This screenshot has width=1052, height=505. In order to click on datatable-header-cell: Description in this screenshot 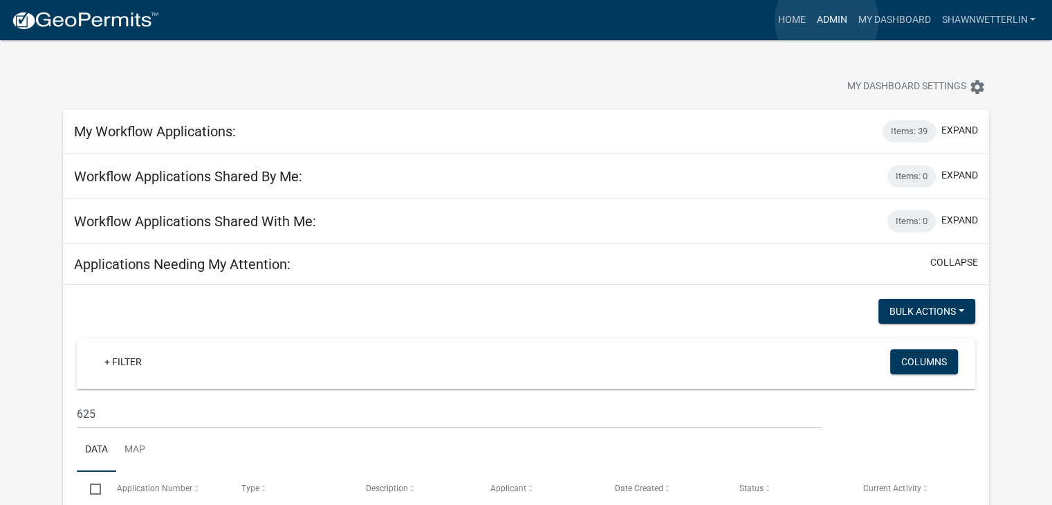, I will do `click(414, 488)`.